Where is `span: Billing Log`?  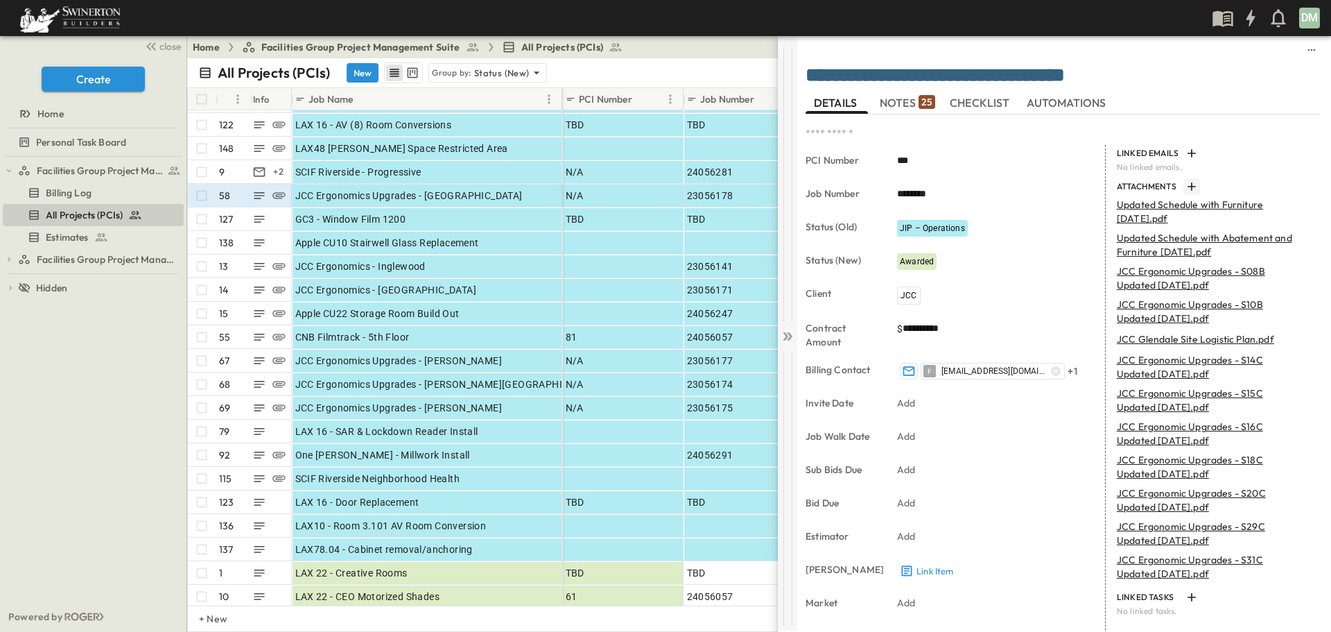
span: Billing Log is located at coordinates (69, 193).